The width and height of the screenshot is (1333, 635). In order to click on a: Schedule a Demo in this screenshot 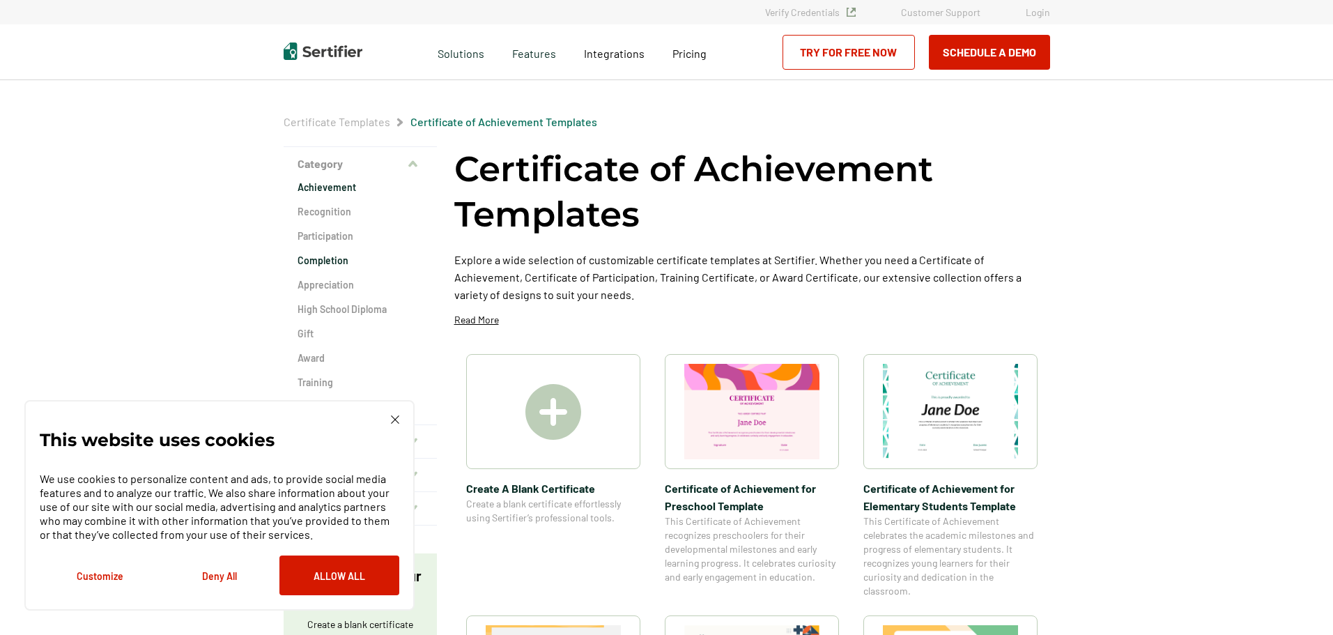, I will do `click(989, 52)`.